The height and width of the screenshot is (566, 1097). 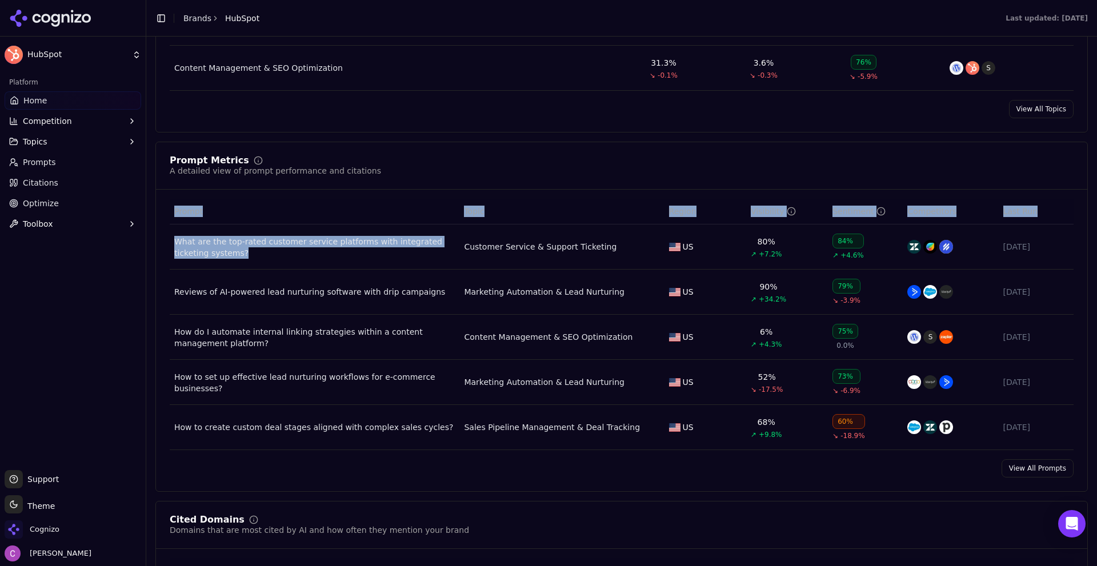 I want to click on span: -3.9%, so click(x=850, y=300).